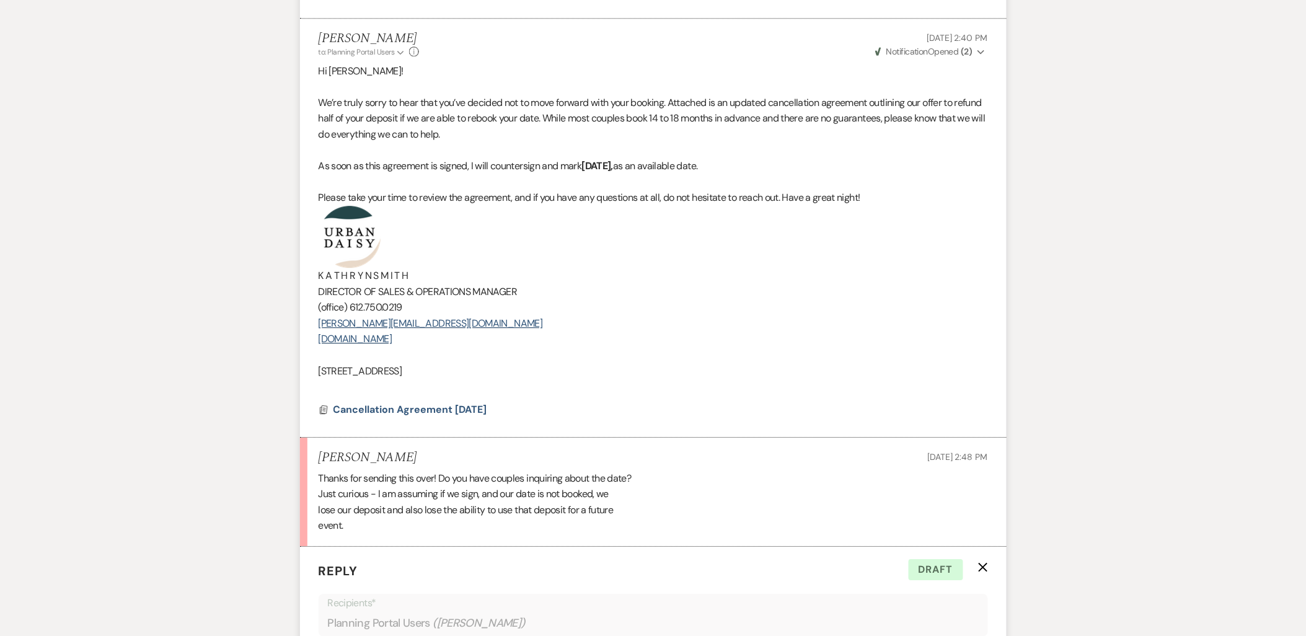 The image size is (1306, 636). Describe the element at coordinates (363, 52) in the screenshot. I see `button: to: Planning Portal Users` at that location.